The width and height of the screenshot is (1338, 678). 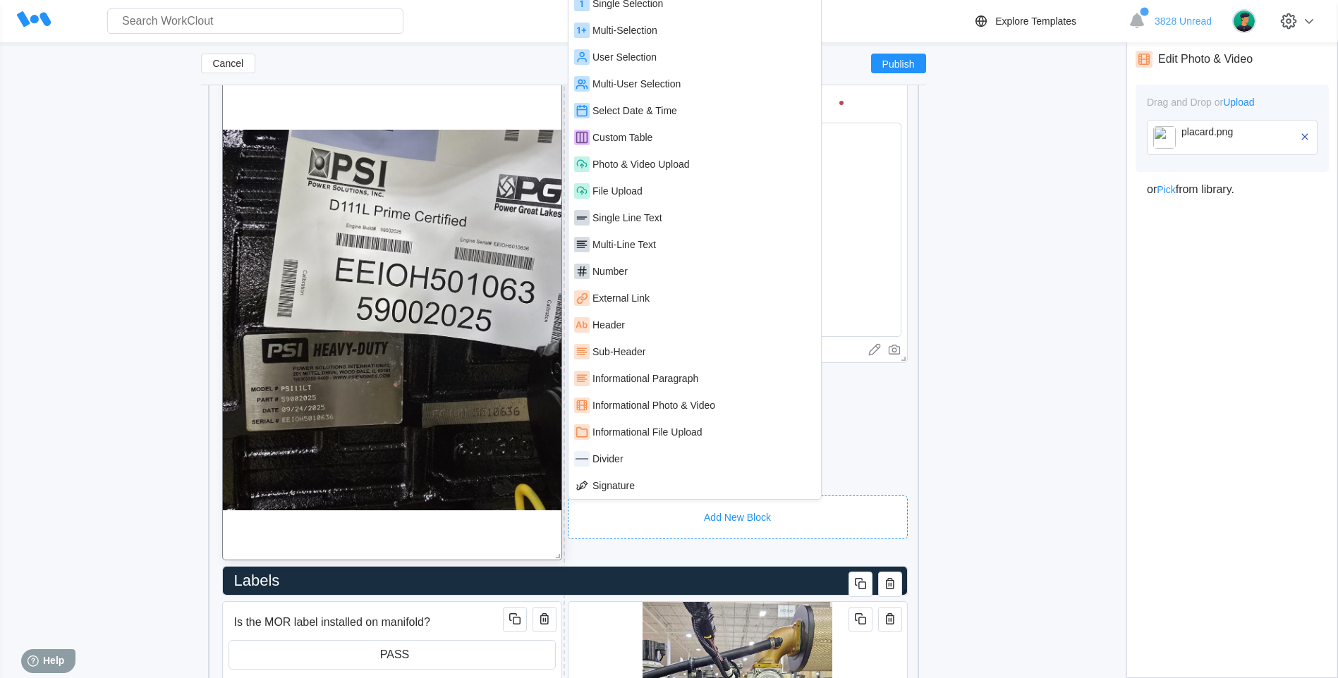 What do you see at coordinates (737, 518) in the screenshot?
I see `div: Add New Block` at bounding box center [737, 518].